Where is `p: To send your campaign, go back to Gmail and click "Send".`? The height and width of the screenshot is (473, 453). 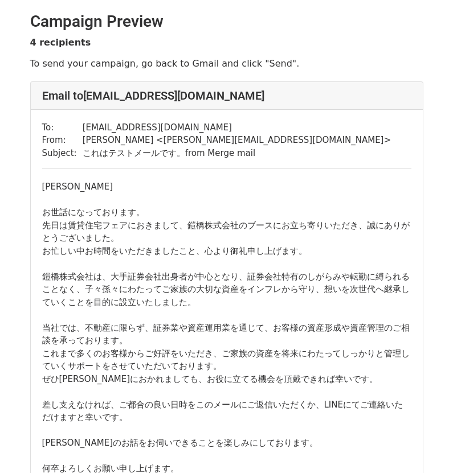
p: To send your campaign, go back to Gmail and click "Send". is located at coordinates (227, 63).